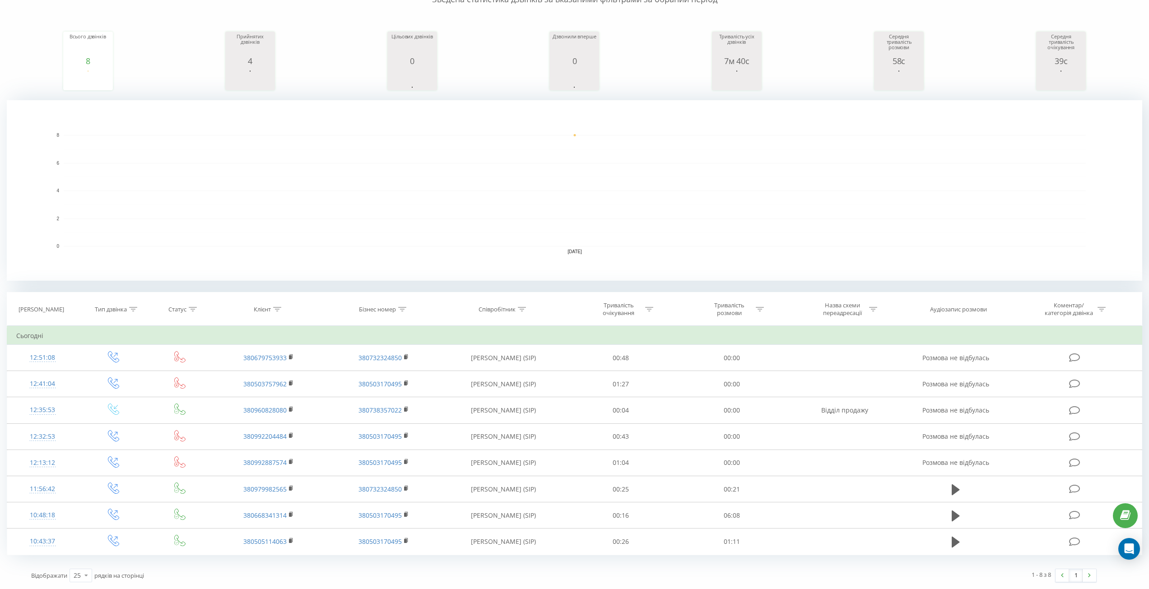 The image size is (1149, 589). I want to click on td: Відділ продажу, so click(844, 410).